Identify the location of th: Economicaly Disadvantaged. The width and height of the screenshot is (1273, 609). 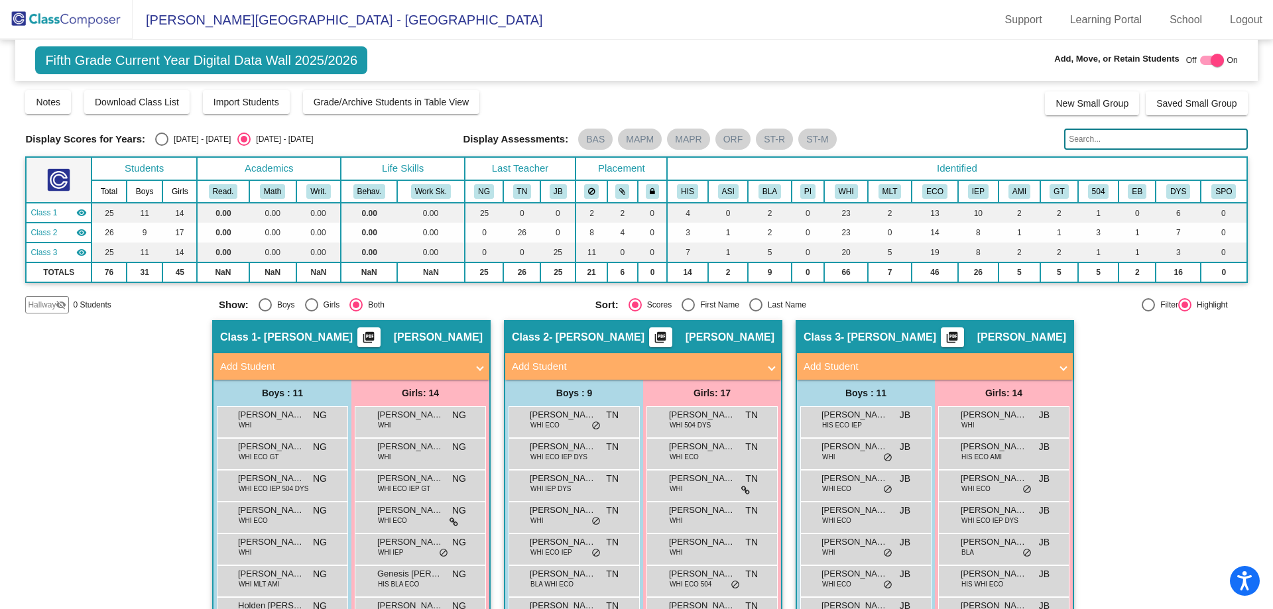
(935, 192).